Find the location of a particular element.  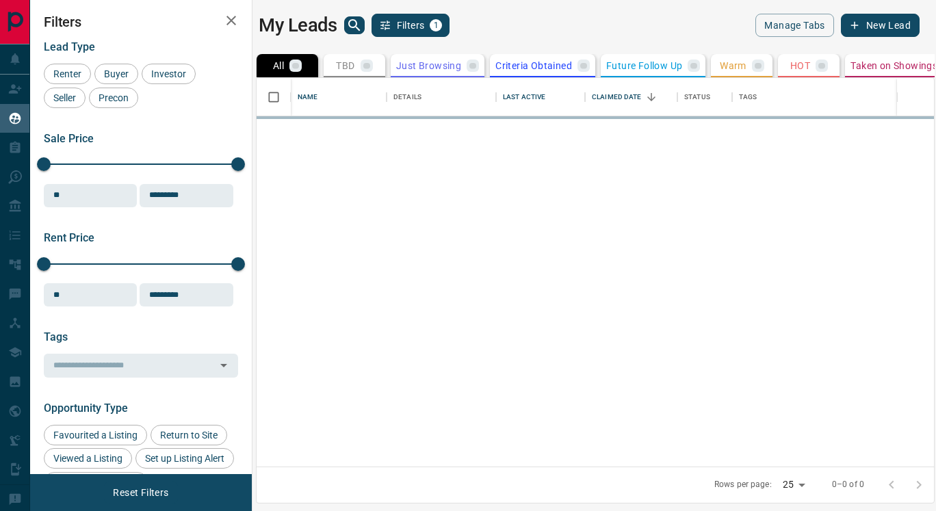

span: Return to Site is located at coordinates (189, 435).